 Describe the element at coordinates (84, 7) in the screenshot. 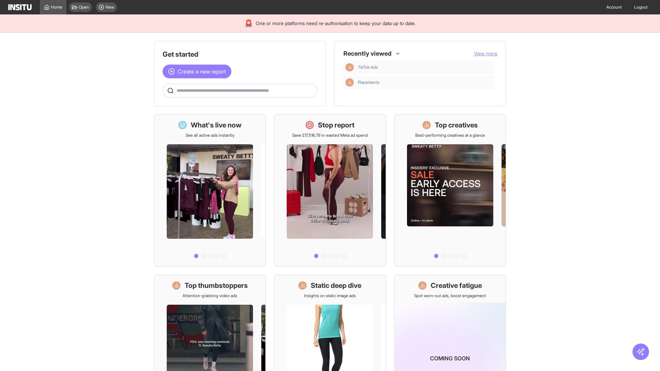

I see `span: Open` at that location.